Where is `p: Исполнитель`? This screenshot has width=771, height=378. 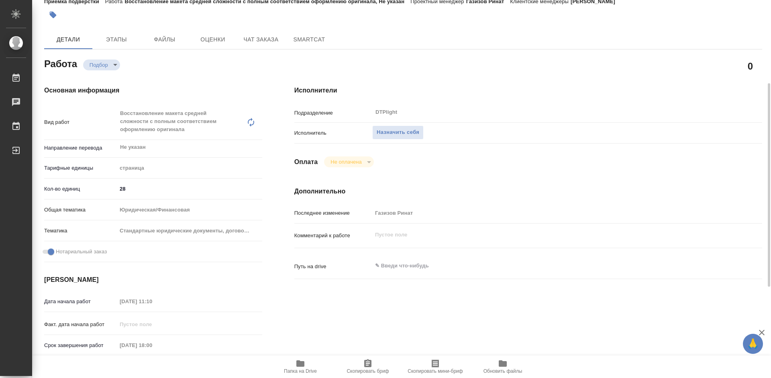
p: Исполнитель is located at coordinates (333, 133).